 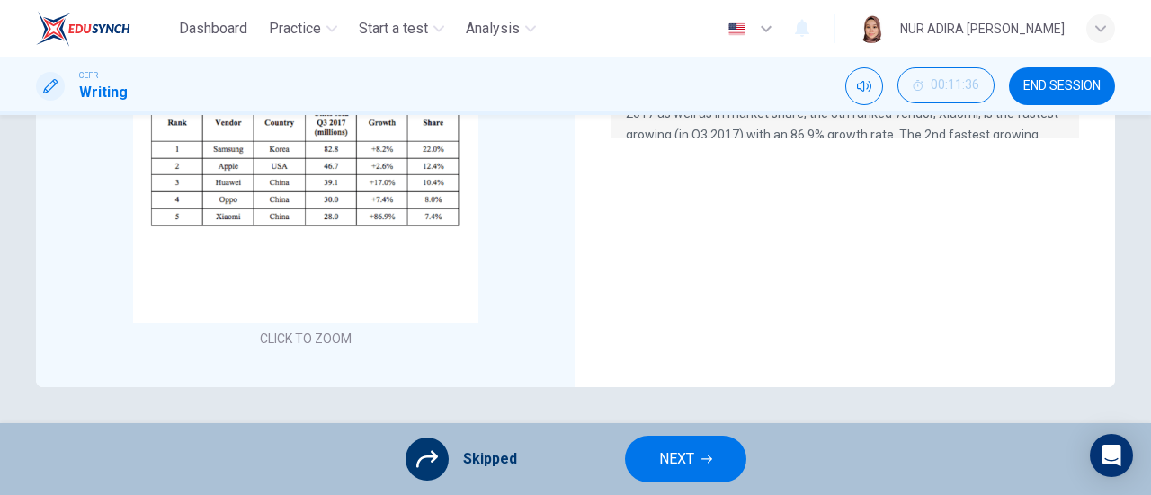 What do you see at coordinates (1062, 86) in the screenshot?
I see `span: END SESSION` at bounding box center [1062, 86].